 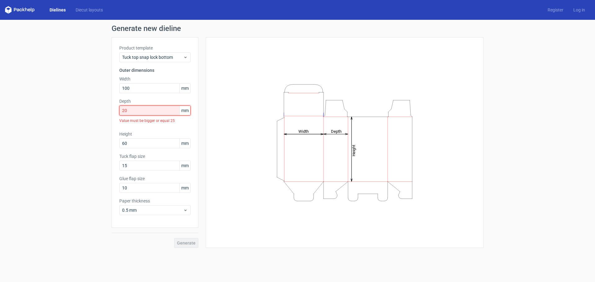 What do you see at coordinates (89, 10) in the screenshot?
I see `a: Diecut layouts` at bounding box center [89, 10].